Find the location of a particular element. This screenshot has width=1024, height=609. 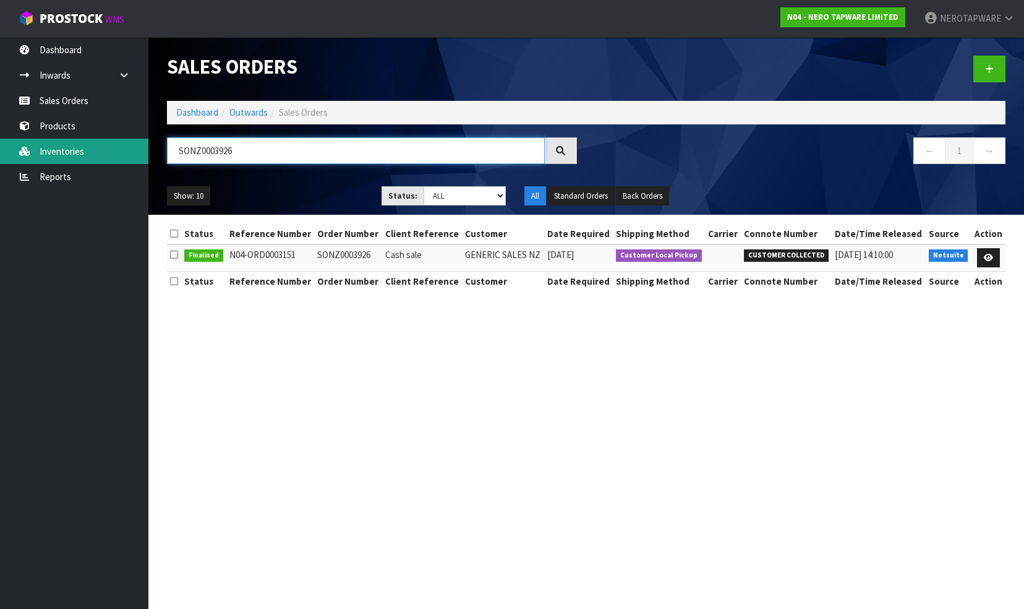

span: Finalised is located at coordinates (204, 255).